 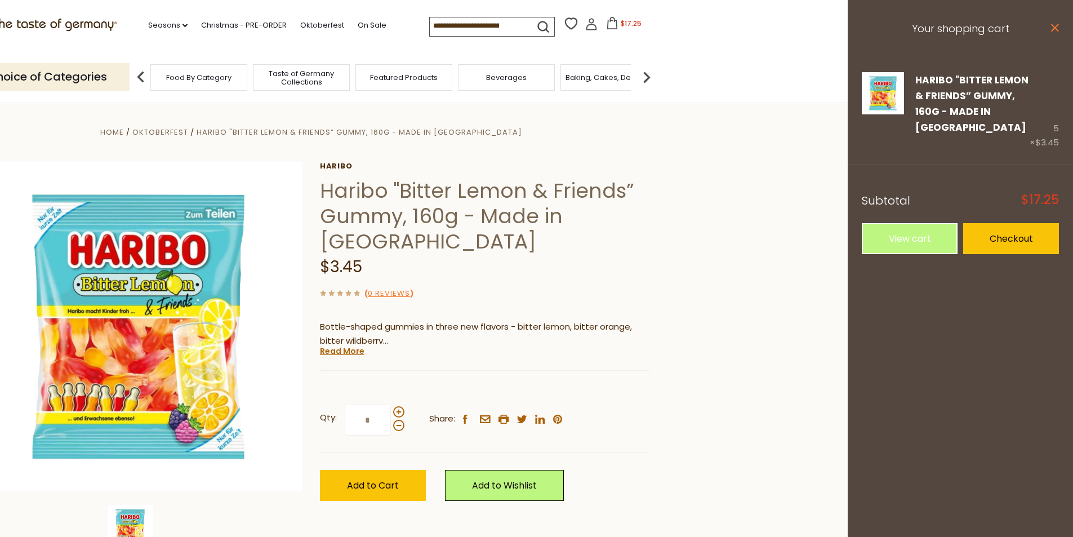 What do you see at coordinates (301, 78) in the screenshot?
I see `a: Taste of Germany Collections` at bounding box center [301, 78].